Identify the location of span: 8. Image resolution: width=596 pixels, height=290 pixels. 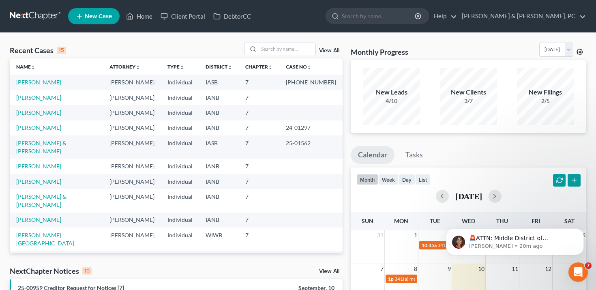
(416, 269).